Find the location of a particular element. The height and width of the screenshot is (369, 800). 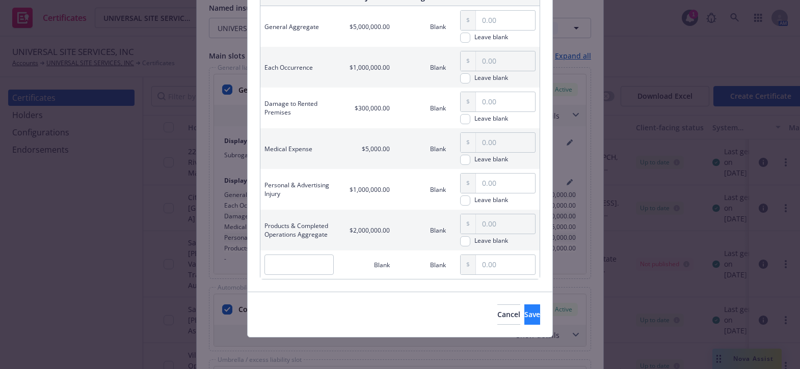

span: Blank is located at coordinates (381, 265).